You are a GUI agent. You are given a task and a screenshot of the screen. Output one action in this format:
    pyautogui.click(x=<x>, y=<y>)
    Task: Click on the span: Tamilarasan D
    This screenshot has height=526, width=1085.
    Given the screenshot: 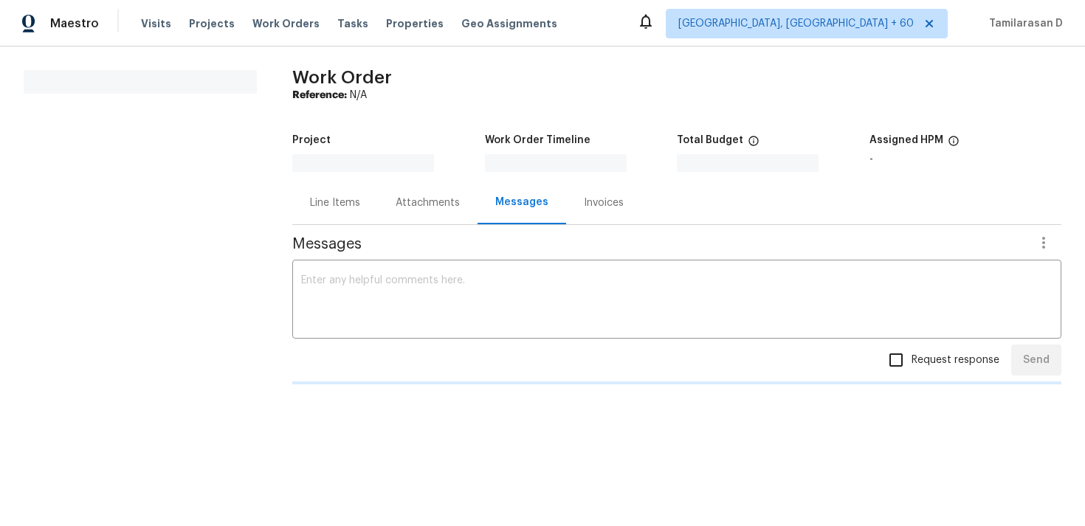 What is the action you would take?
    pyautogui.click(x=1023, y=24)
    